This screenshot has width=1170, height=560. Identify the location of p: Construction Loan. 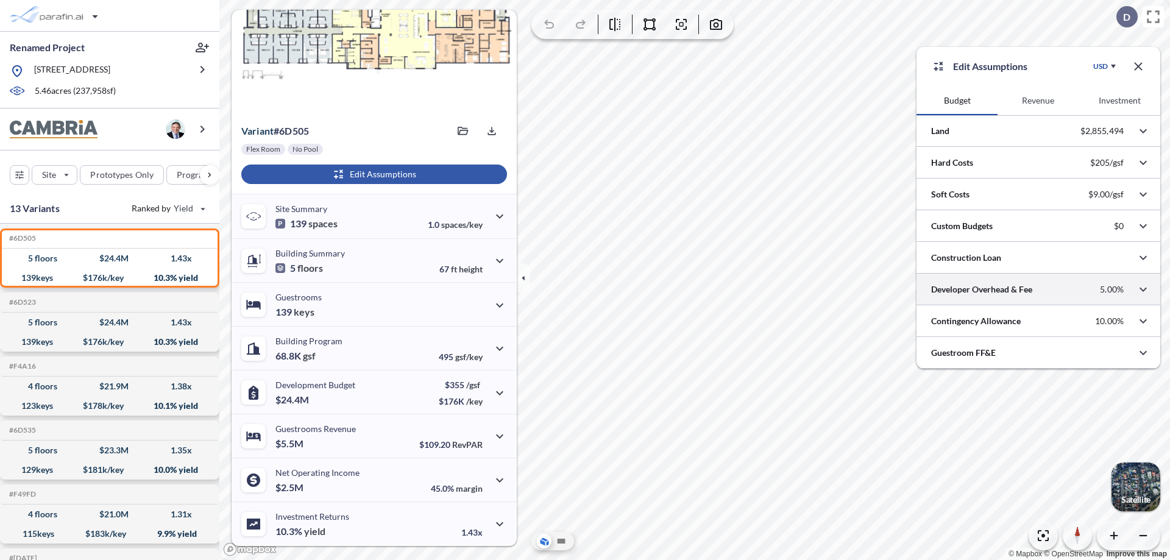
(966, 258).